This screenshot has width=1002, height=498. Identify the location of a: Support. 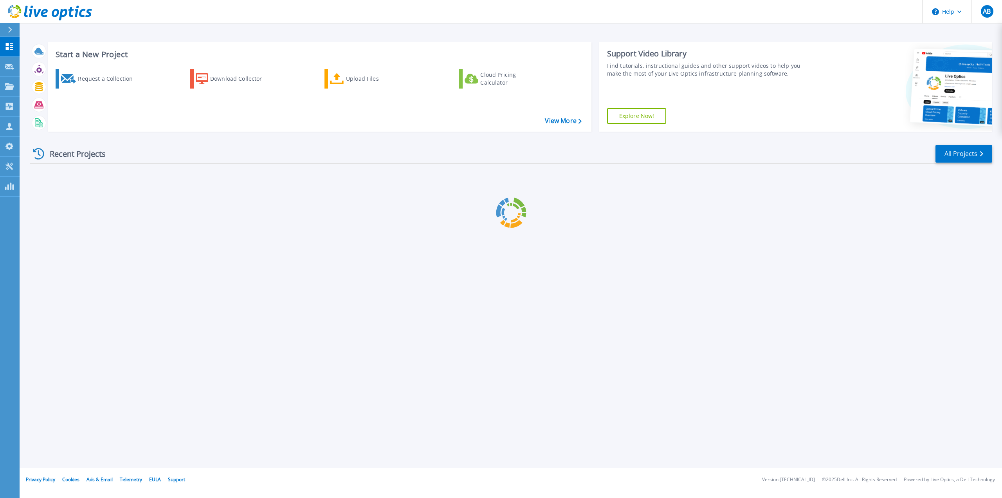
(177, 479).